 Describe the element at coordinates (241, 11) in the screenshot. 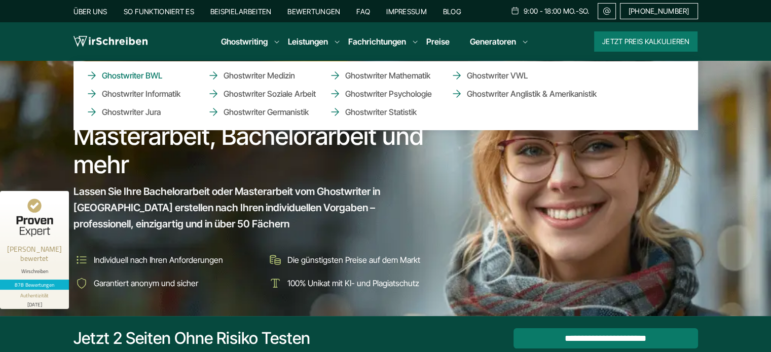

I see `a: Beispielarbeiten` at that location.